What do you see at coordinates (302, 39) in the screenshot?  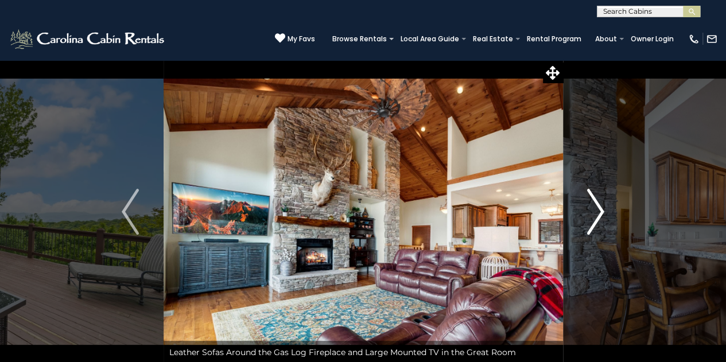 I see `span: My Favs` at bounding box center [302, 39].